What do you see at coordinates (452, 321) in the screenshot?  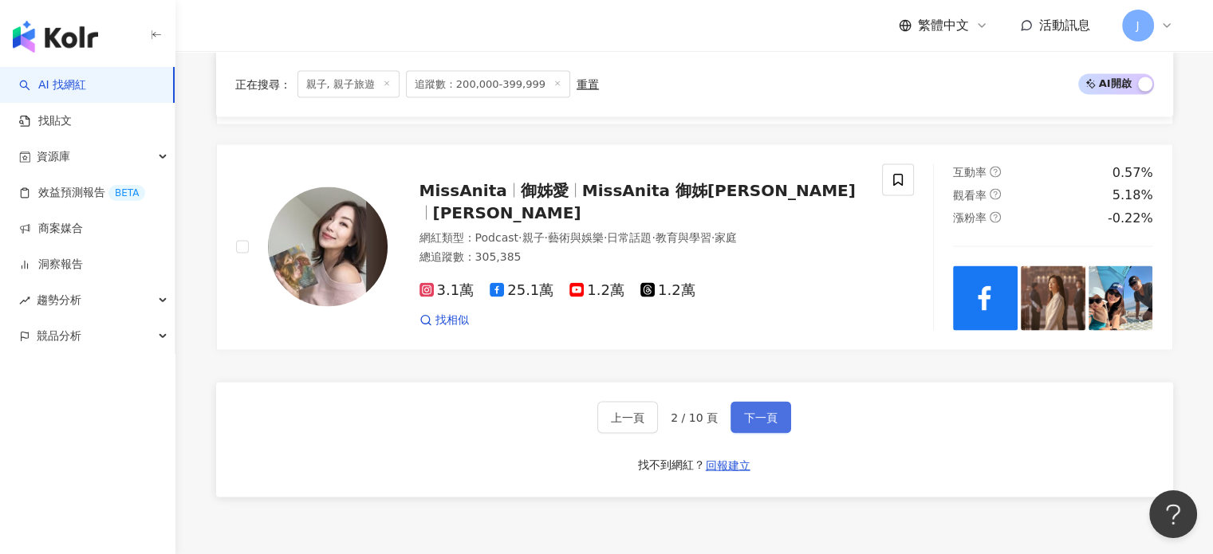 I see `span: 找相似` at bounding box center [452, 321].